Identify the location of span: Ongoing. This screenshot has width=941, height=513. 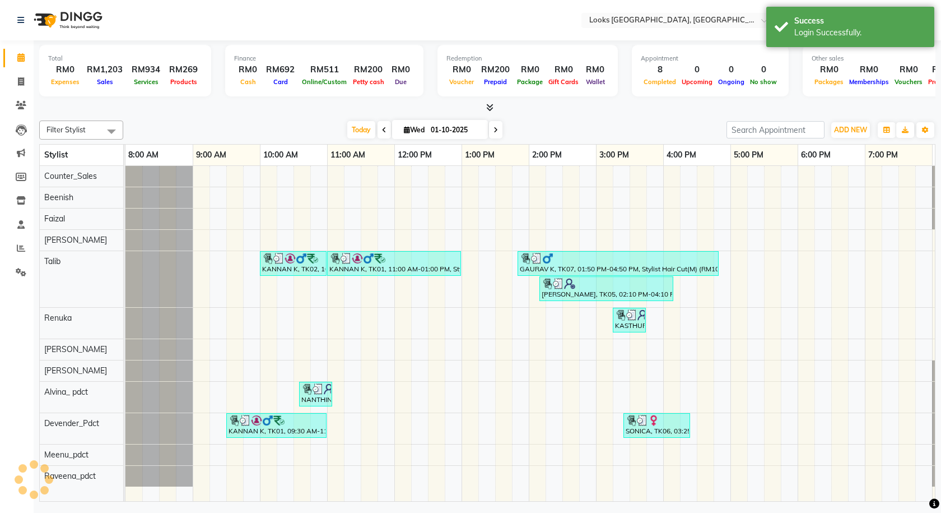
(731, 82).